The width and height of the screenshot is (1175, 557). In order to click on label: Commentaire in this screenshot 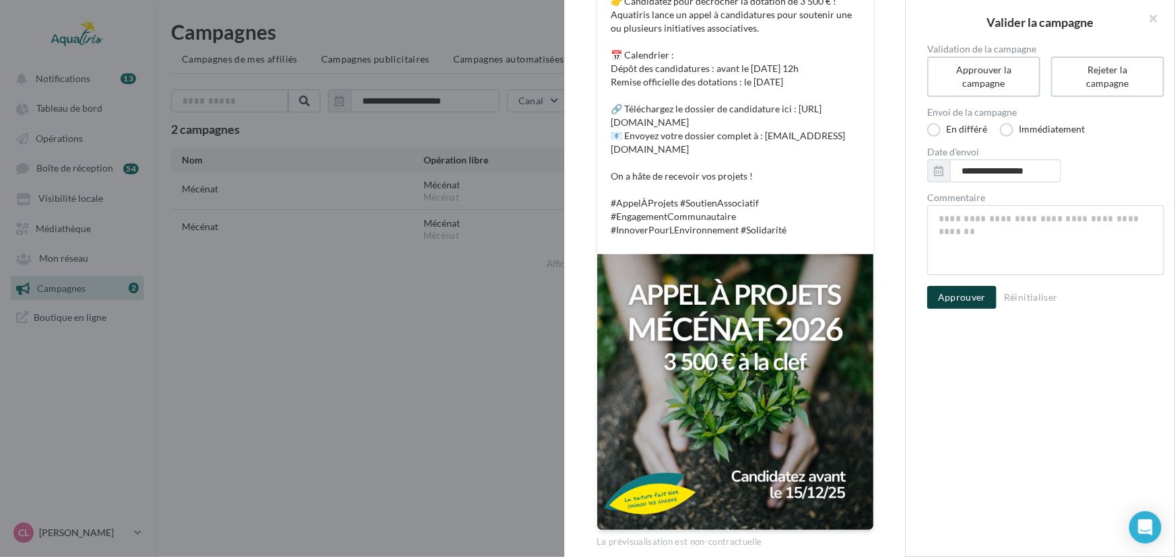, I will do `click(1046, 198)`.